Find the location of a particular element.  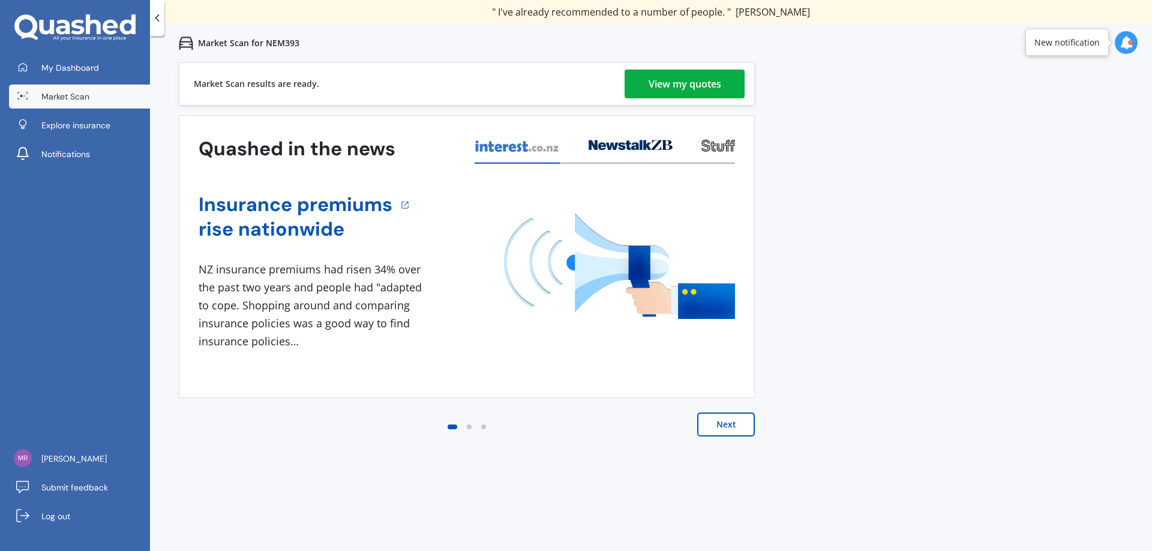

span: Submit feedback is located at coordinates (74, 488).